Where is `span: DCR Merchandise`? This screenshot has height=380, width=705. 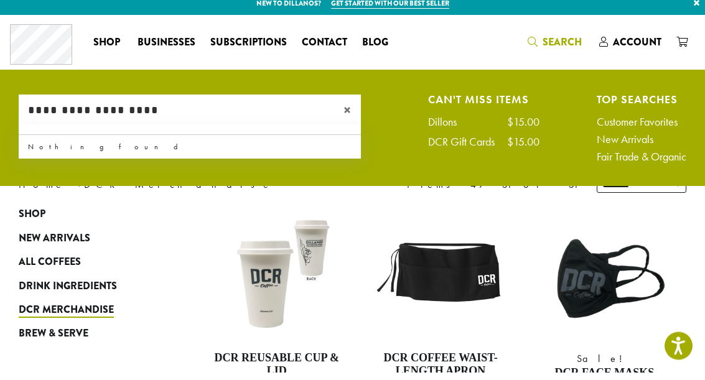 span: DCR Merchandise is located at coordinates (66, 318).